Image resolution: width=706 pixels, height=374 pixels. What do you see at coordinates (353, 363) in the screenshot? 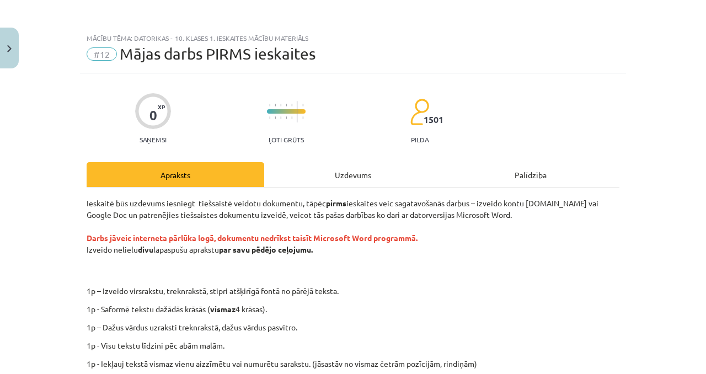
I see `p: 1p - Iekļauj tekstā vismaz vienu aizzīmētu vai numurētu sarakstu. (jāsastāv no vismaz četrām pozī...` at bounding box center [353, 363].